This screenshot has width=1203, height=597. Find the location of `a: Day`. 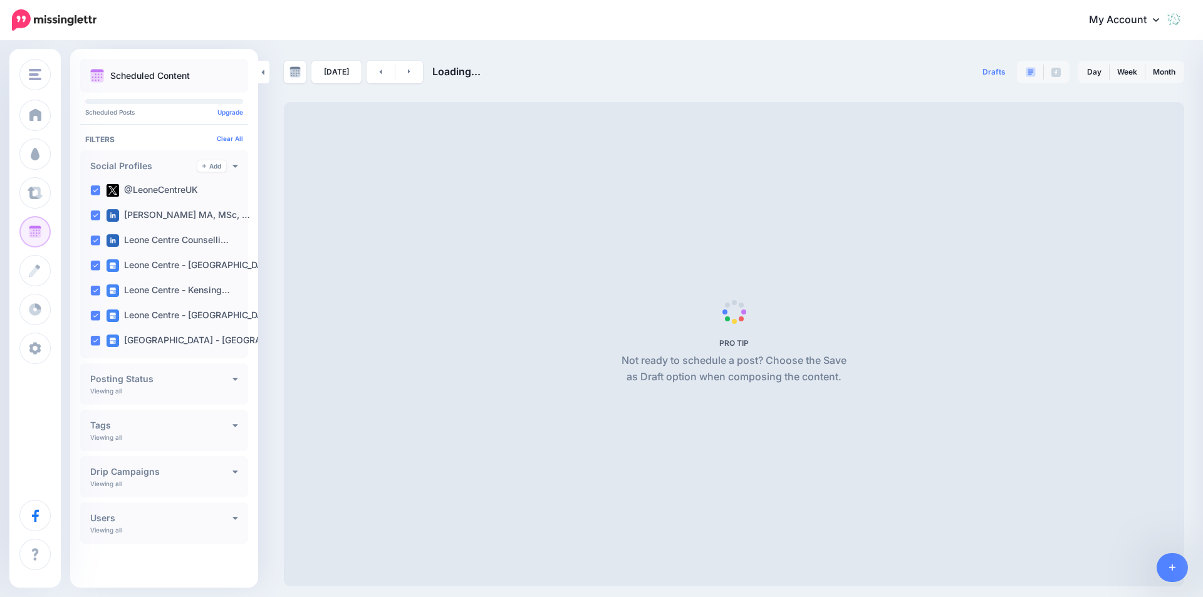

a: Day is located at coordinates (1094, 72).